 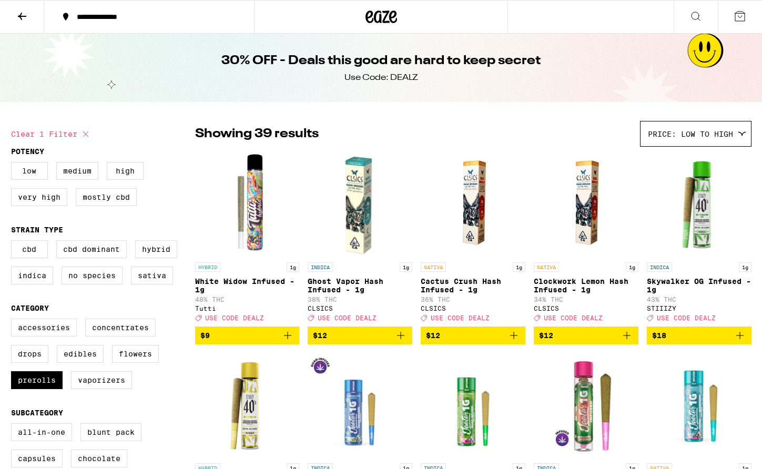 What do you see at coordinates (37, 230) in the screenshot?
I see `legend: Strain Type` at bounding box center [37, 230].